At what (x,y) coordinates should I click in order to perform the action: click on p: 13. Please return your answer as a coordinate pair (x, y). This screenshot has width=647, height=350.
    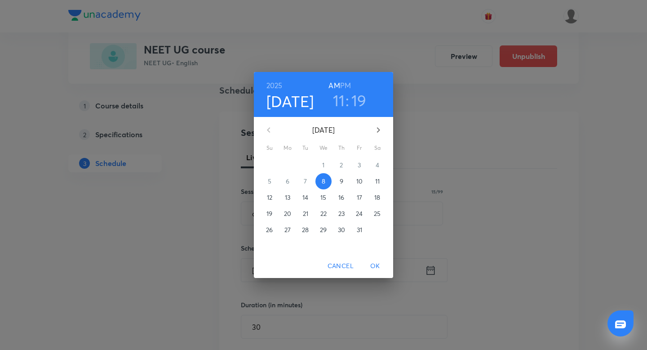
    Looking at the image, I should click on (288, 197).